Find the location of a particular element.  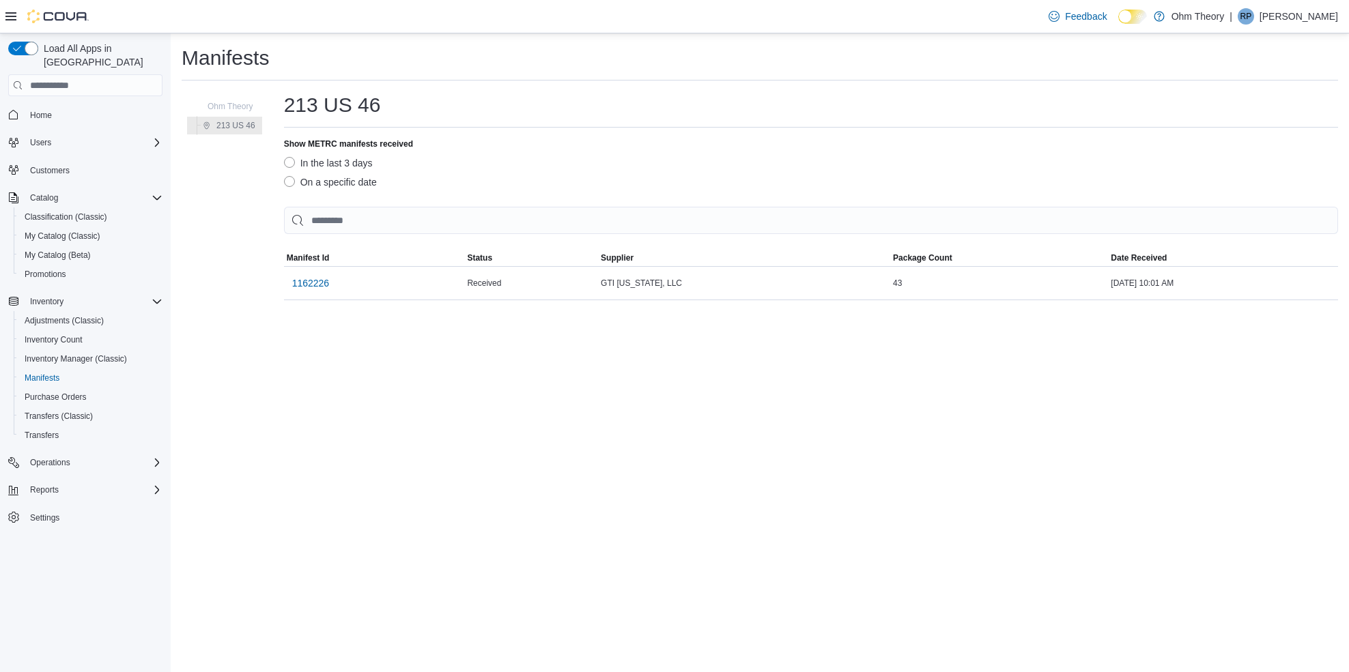

span: Manifest Id is located at coordinates (308, 258).